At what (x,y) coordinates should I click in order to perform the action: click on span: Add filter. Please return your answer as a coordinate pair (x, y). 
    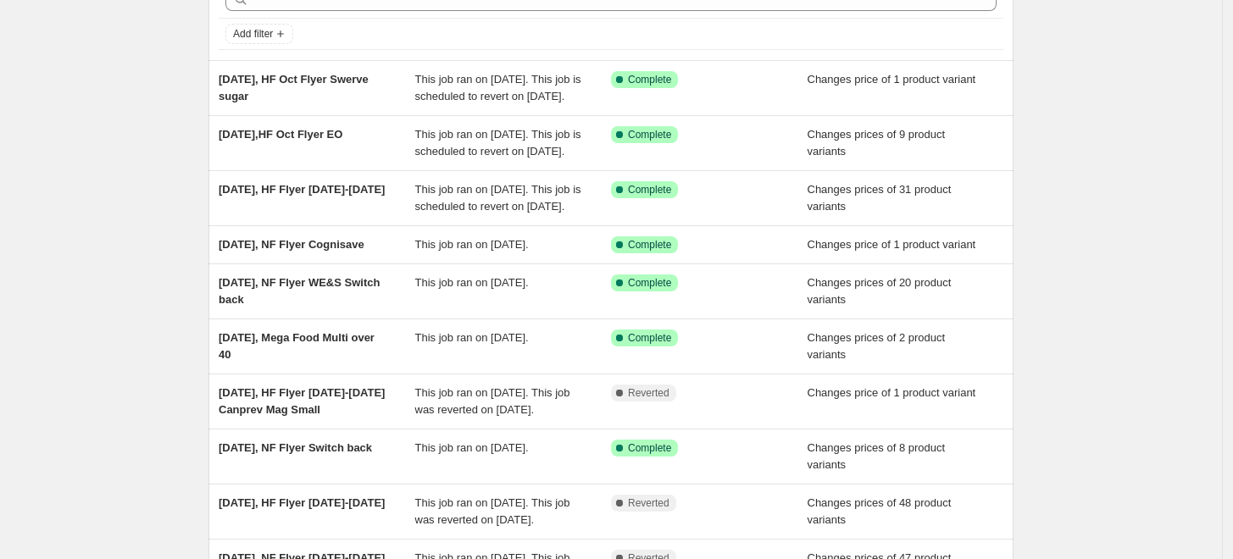
    Looking at the image, I should click on (253, 34).